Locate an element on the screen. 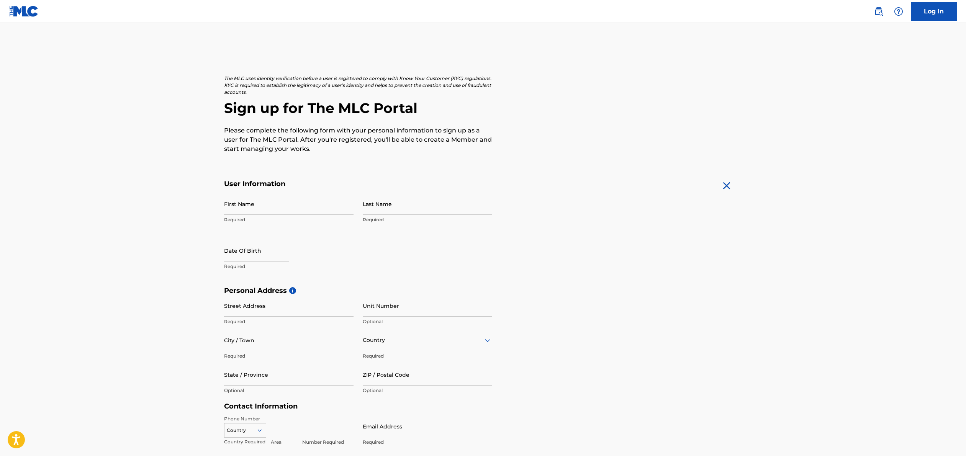 The width and height of the screenshot is (966, 456). img: help is located at coordinates (899, 11).